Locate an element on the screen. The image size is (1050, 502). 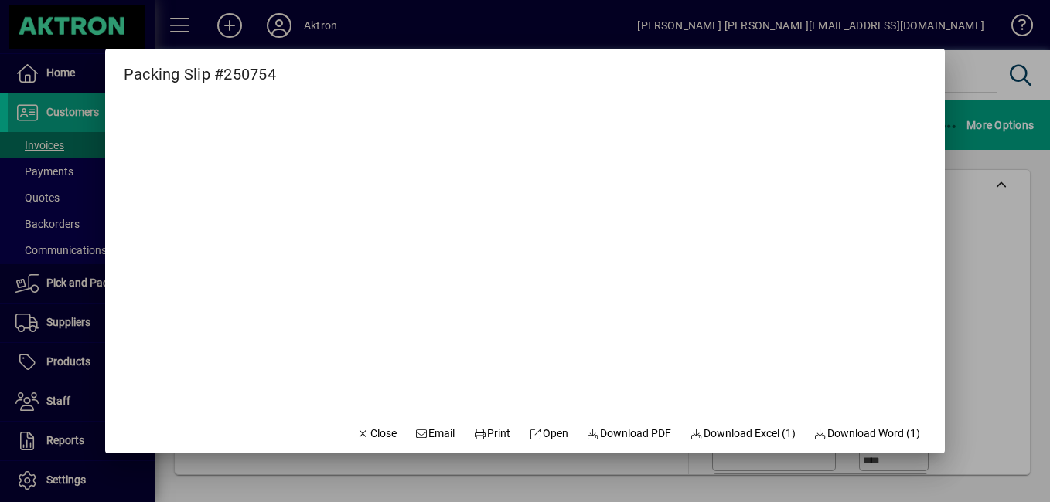
button: Print is located at coordinates (492, 434).